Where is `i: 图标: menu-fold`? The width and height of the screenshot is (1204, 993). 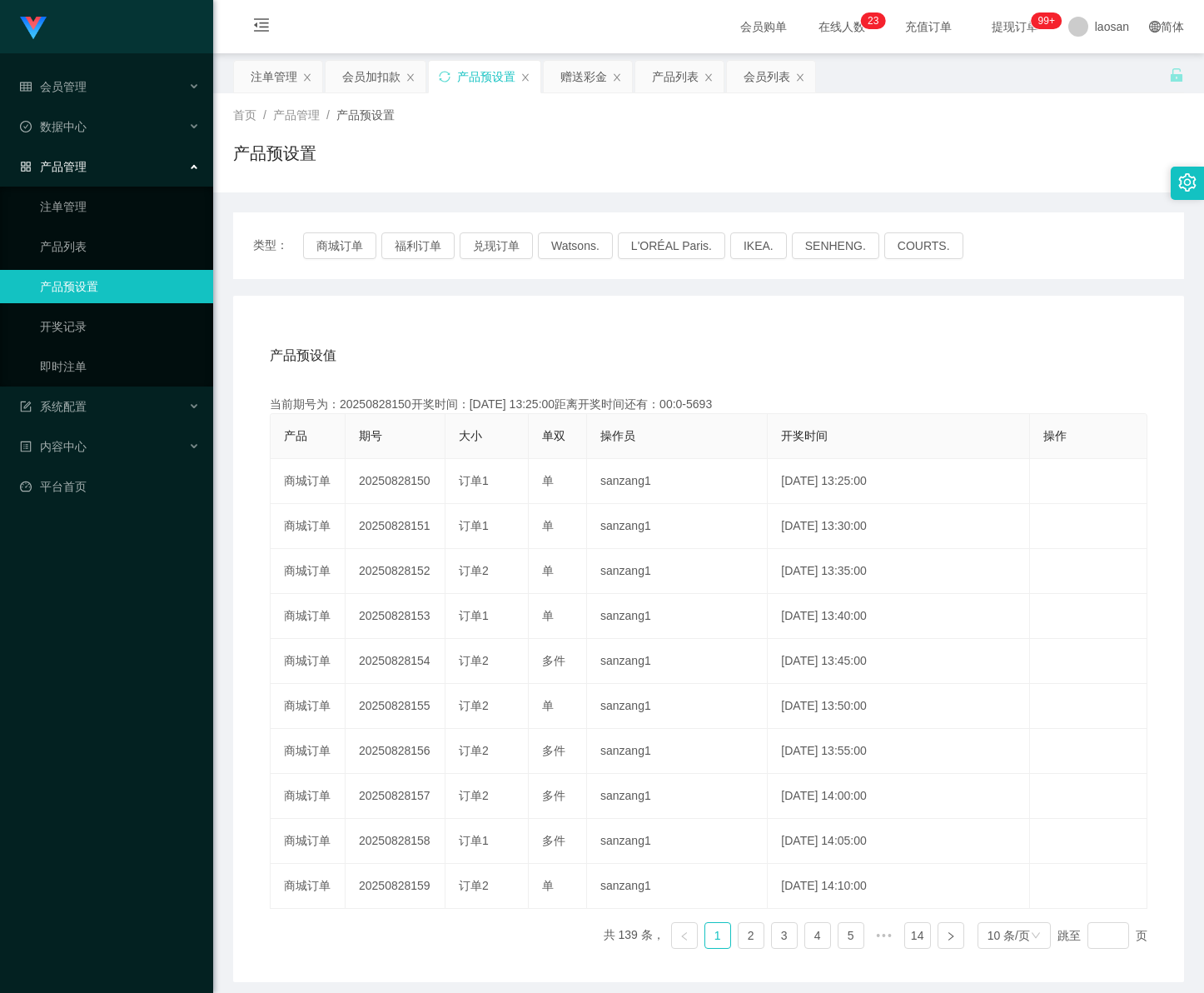 i: 图标: menu-fold is located at coordinates (262, 27).